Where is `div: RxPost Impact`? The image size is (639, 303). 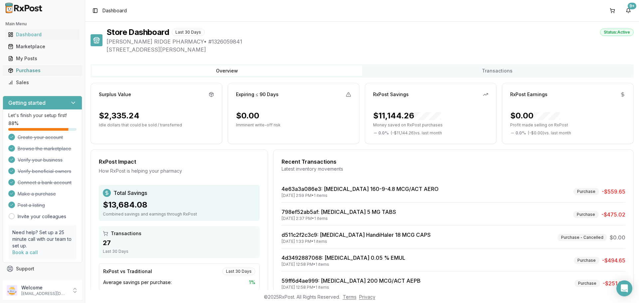
div: RxPost Impact is located at coordinates (179, 162).